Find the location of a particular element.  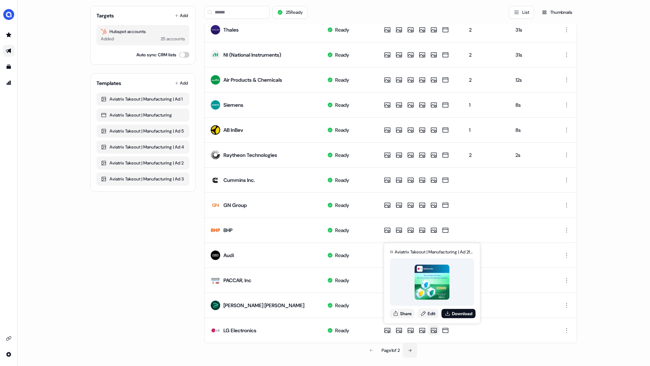

div: Aviatrix Takeout | Manufacturing | Ad 2 is located at coordinates (143, 163).